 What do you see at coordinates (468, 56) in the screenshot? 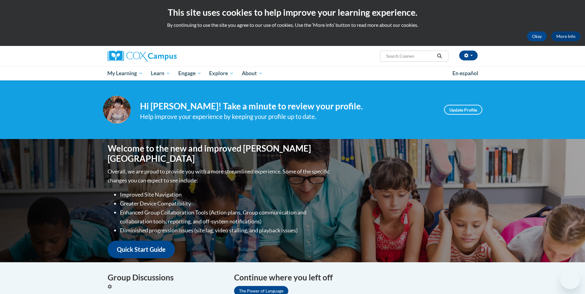
I see `button: Account Settings` at bounding box center [468, 56].